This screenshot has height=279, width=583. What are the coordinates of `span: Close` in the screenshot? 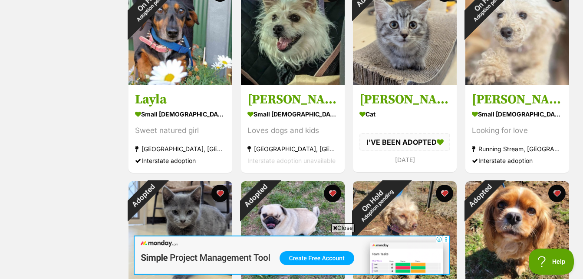 It's located at (343, 228).